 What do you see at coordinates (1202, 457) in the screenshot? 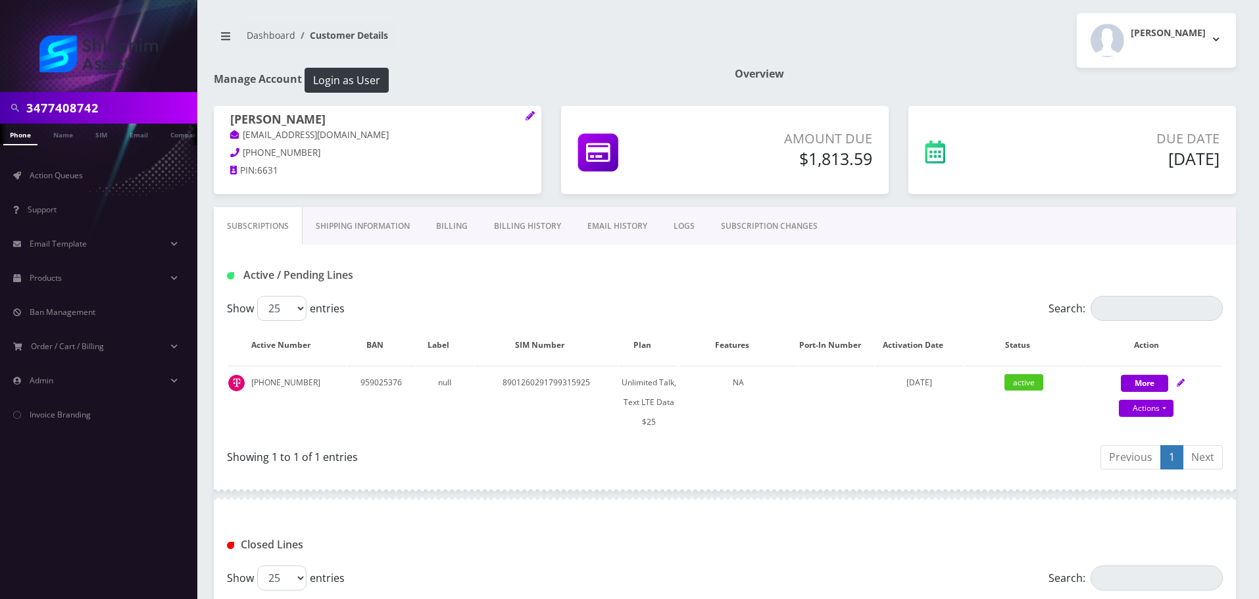
I see `a: Next` at bounding box center [1202, 457].